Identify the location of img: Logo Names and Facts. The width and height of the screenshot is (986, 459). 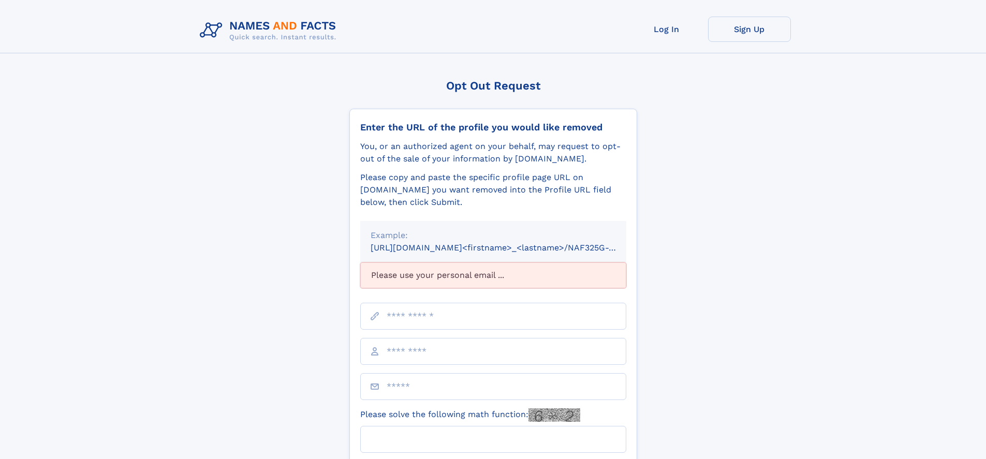
(270, 31).